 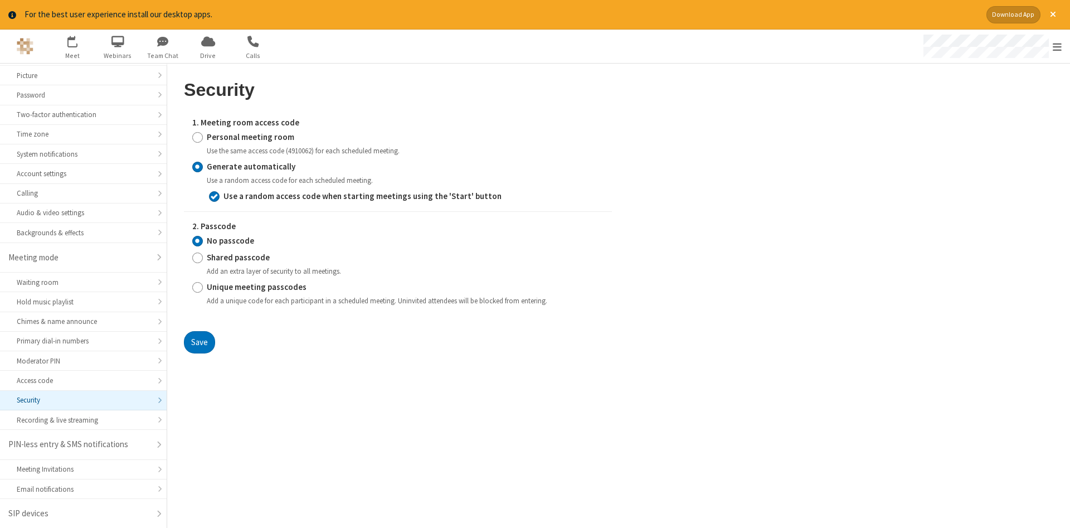 I want to click on button: Close alert, so click(x=1052, y=14).